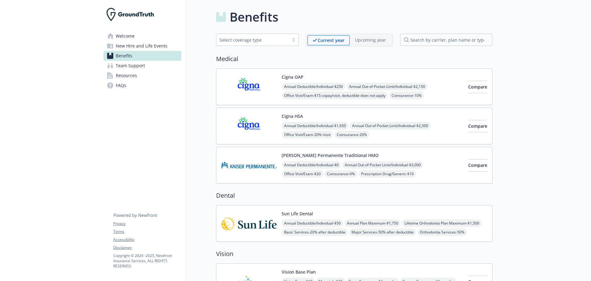 The image size is (591, 281). What do you see at coordinates (142, 56) in the screenshot?
I see `a: Benefits` at bounding box center [142, 56].